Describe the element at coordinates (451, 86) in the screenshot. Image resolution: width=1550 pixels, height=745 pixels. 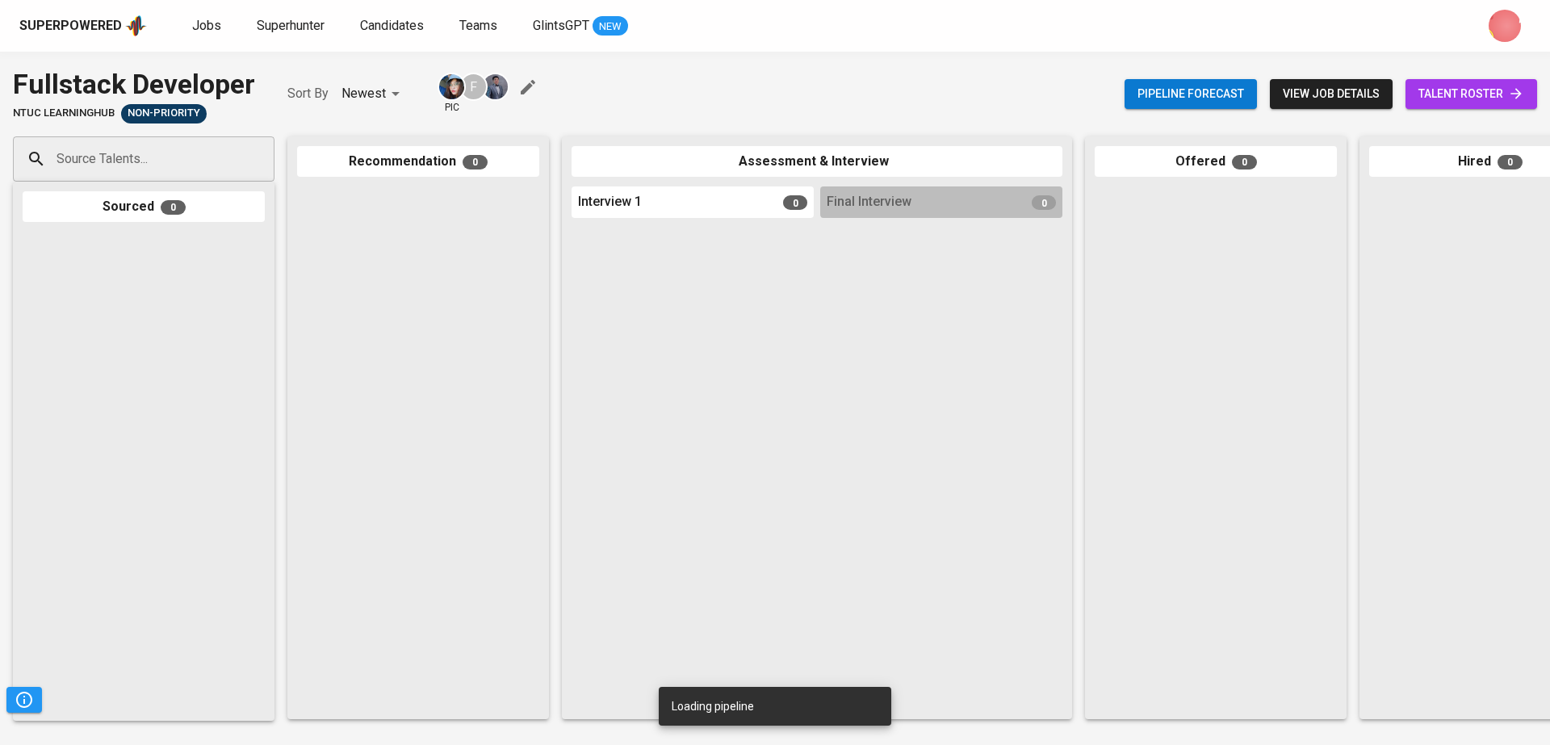
I see `img: diazagista@glints.com` at that location.